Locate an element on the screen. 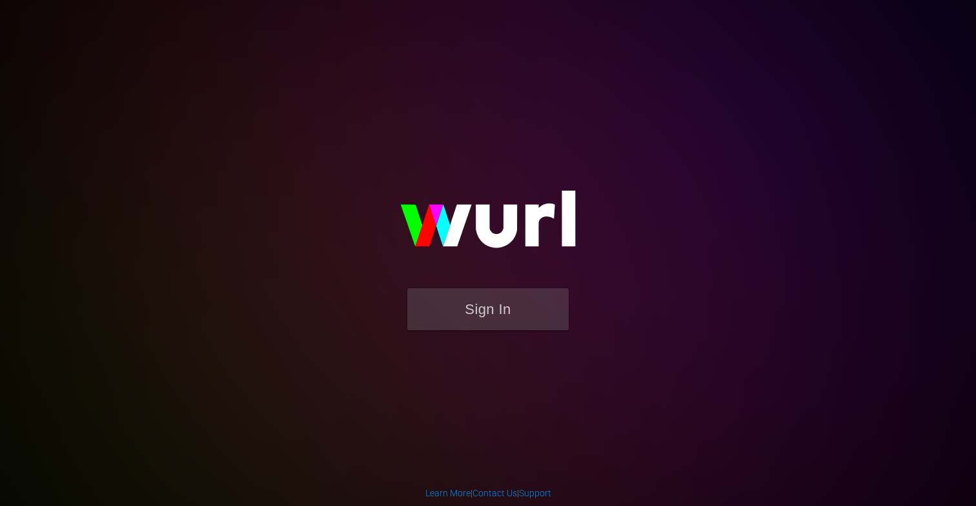  a: Support is located at coordinates (535, 493).